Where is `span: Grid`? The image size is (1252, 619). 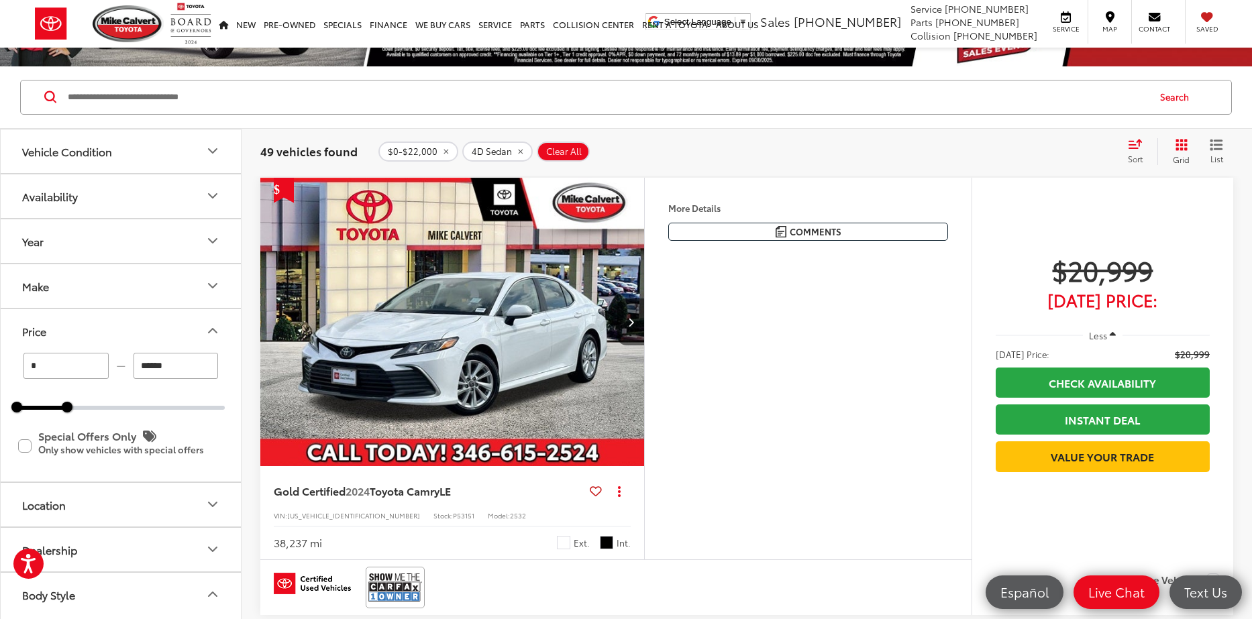 span: Grid is located at coordinates (1181, 159).